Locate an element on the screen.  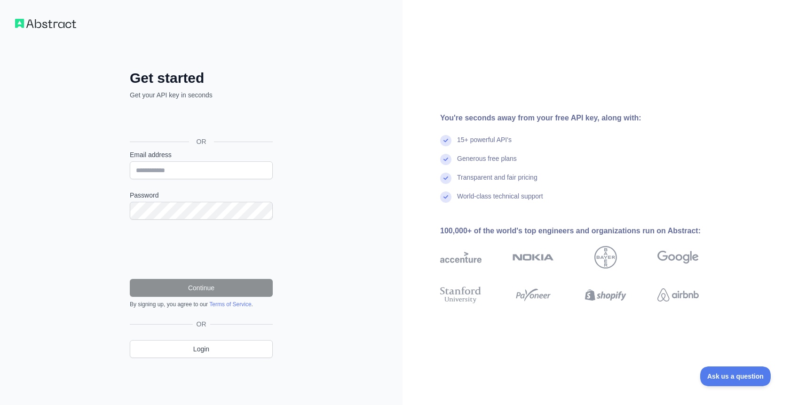
div: By signing up, you agree to our . is located at coordinates (201, 304).